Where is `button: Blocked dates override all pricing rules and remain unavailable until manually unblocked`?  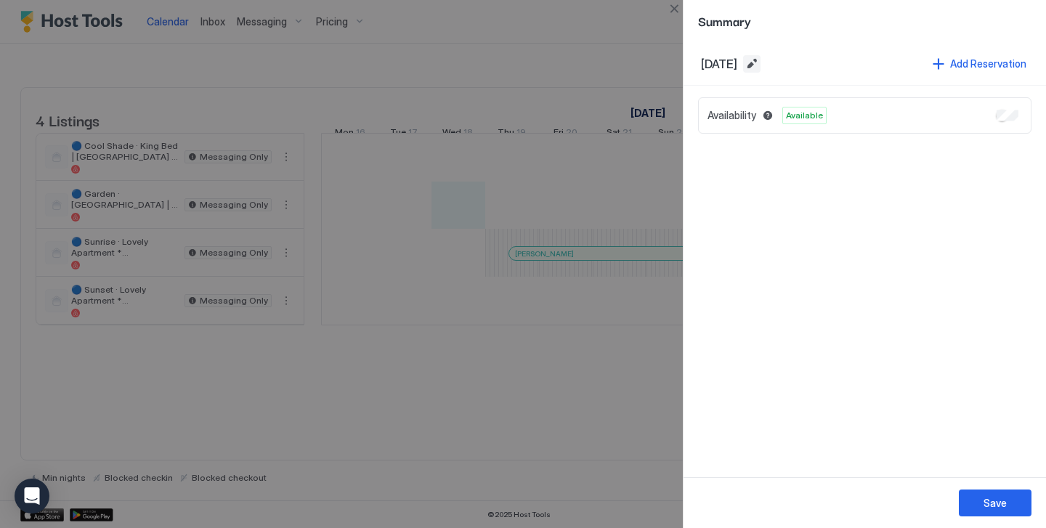 button: Blocked dates override all pricing rules and remain unavailable until manually unblocked is located at coordinates (768, 115).